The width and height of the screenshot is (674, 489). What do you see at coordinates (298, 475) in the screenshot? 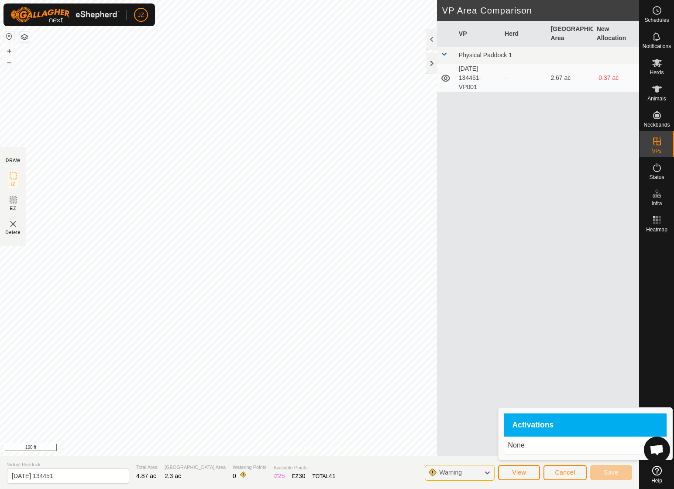
I see `div: EZ` at bounding box center [298, 475].